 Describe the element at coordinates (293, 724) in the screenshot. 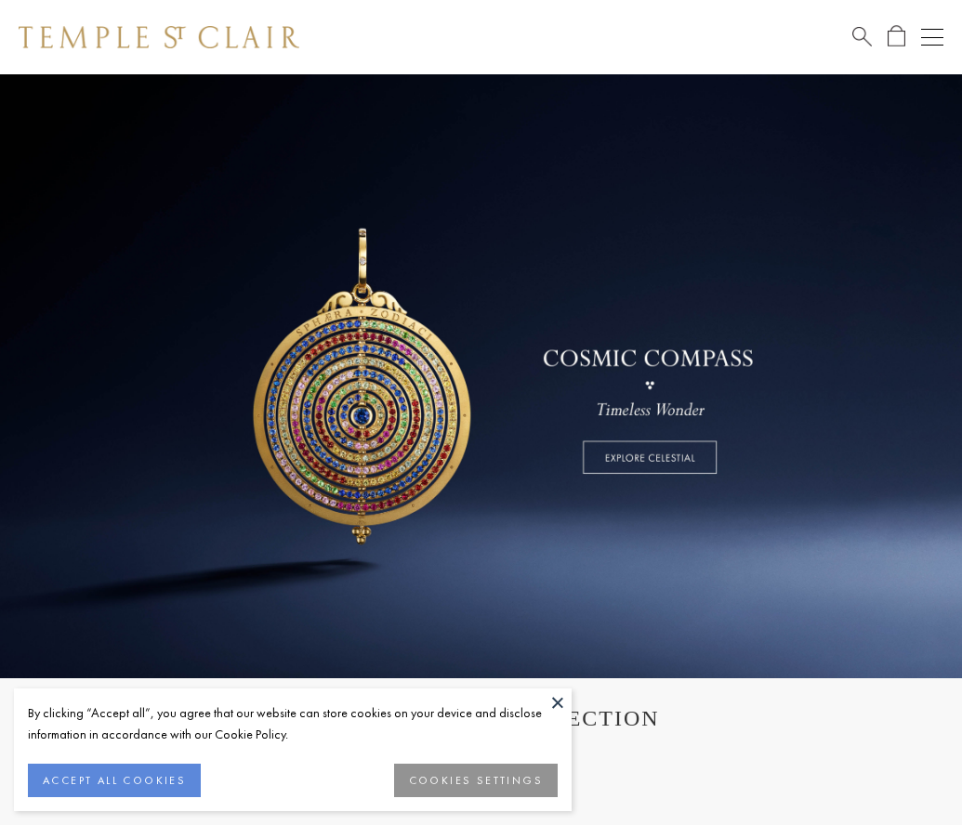

I see `div: By clicking “Accept all”, you agree that our website can store cookies on your device and disclos...` at that location.